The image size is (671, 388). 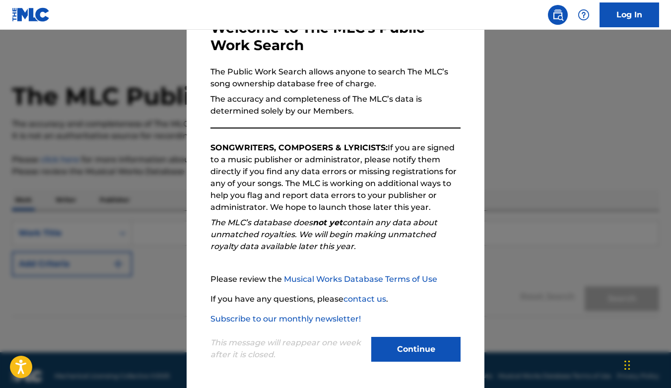 What do you see at coordinates (416, 349) in the screenshot?
I see `button: Continue` at bounding box center [416, 349].